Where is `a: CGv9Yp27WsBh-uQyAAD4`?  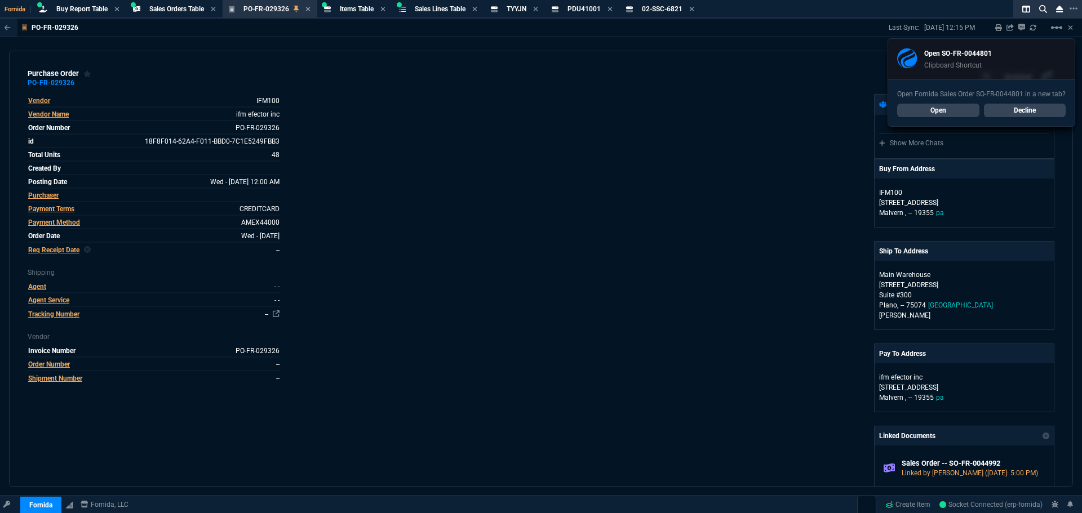 a: CGv9Yp27WsBh-uQyAAD4 is located at coordinates (990, 505).